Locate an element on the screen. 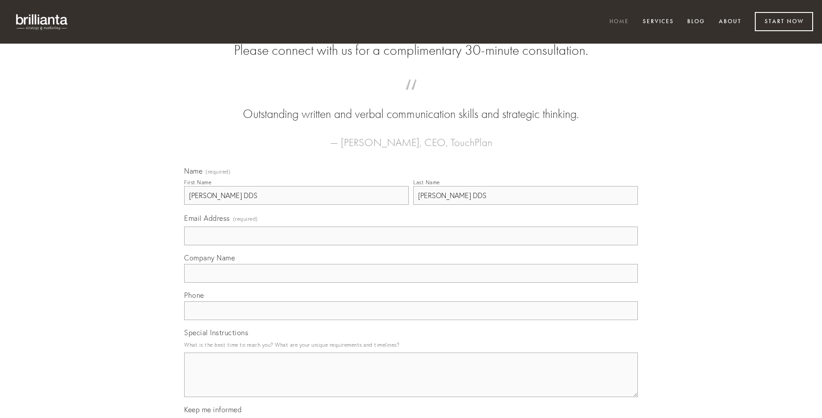 The width and height of the screenshot is (822, 418). a: About is located at coordinates (730, 22).